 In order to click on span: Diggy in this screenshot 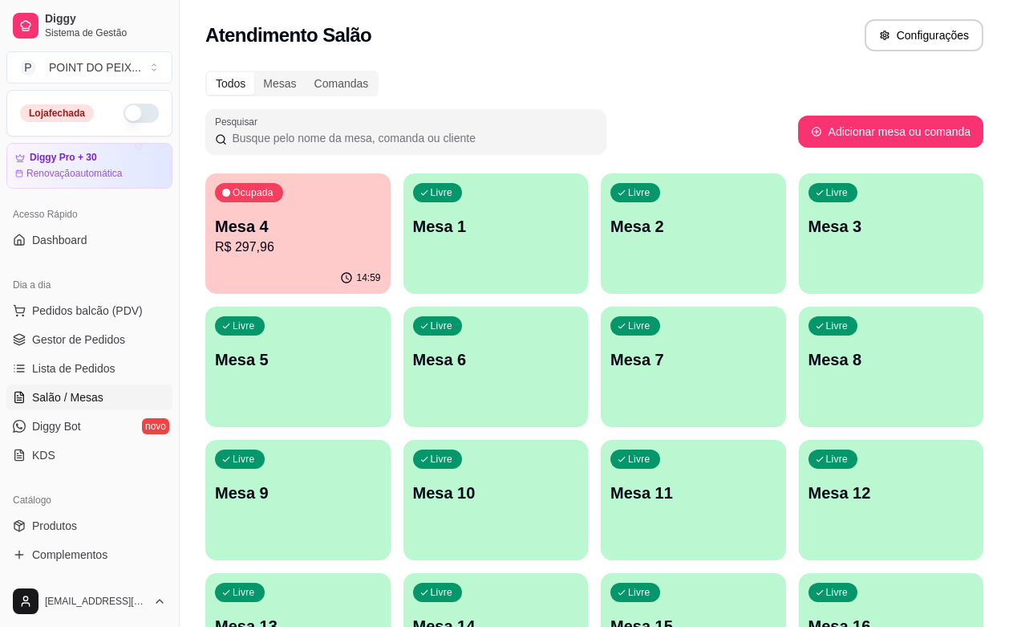, I will do `click(105, 19)`.